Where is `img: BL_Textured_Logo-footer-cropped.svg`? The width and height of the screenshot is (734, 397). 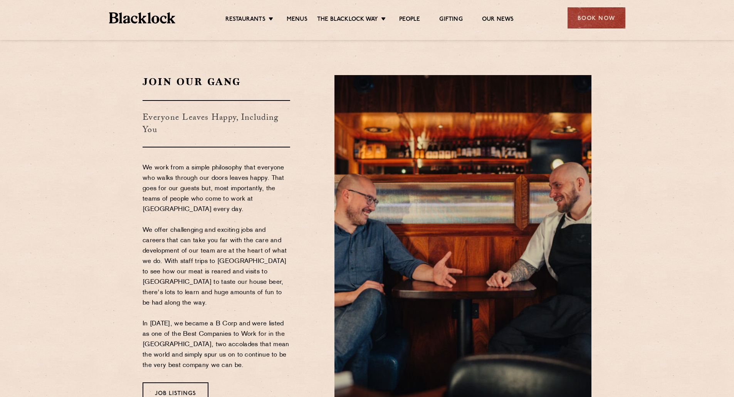
img: BL_Textured_Logo-footer-cropped.svg is located at coordinates (142, 18).